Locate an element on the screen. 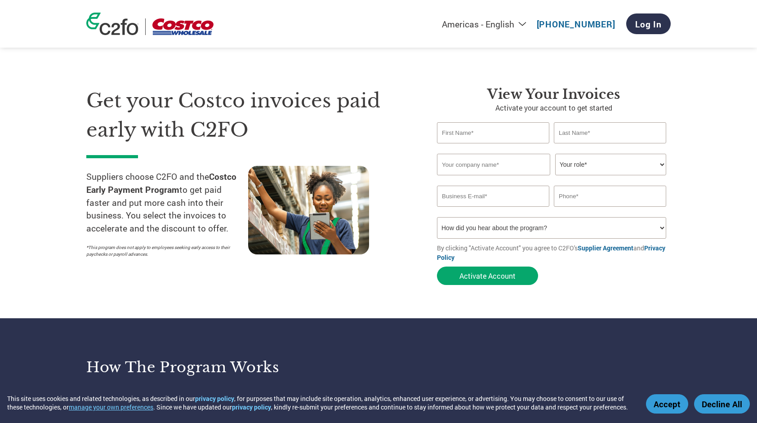 The image size is (757, 423). input: Phone* is located at coordinates (610, 196).